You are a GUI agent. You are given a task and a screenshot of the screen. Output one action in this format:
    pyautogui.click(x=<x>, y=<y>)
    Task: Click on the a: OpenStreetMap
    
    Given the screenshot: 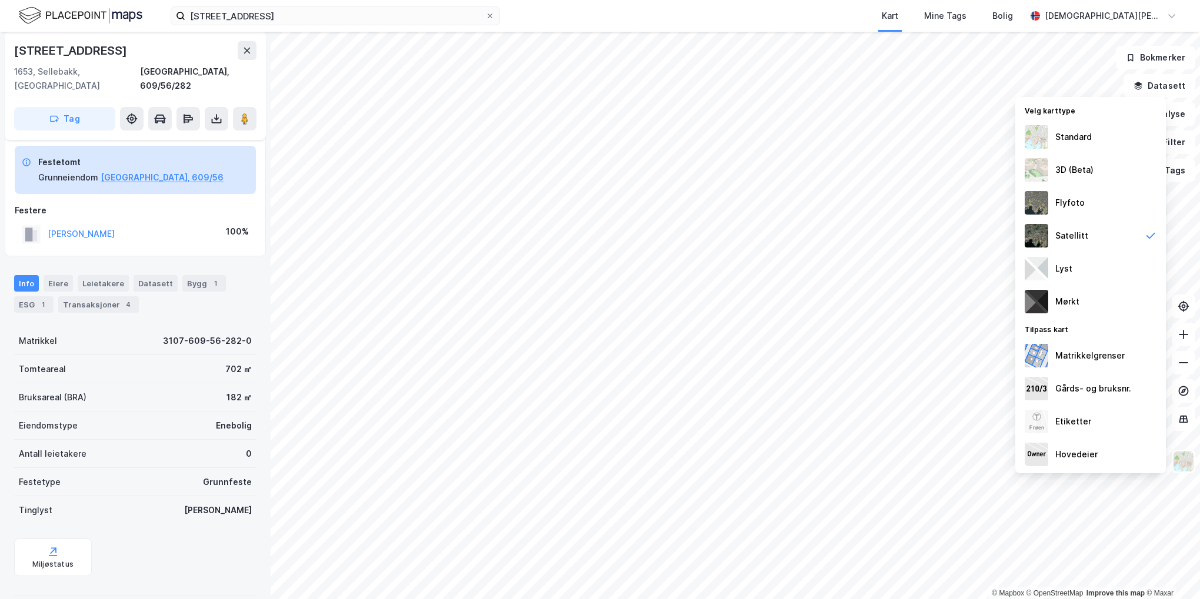 What is the action you would take?
    pyautogui.click(x=1055, y=593)
    